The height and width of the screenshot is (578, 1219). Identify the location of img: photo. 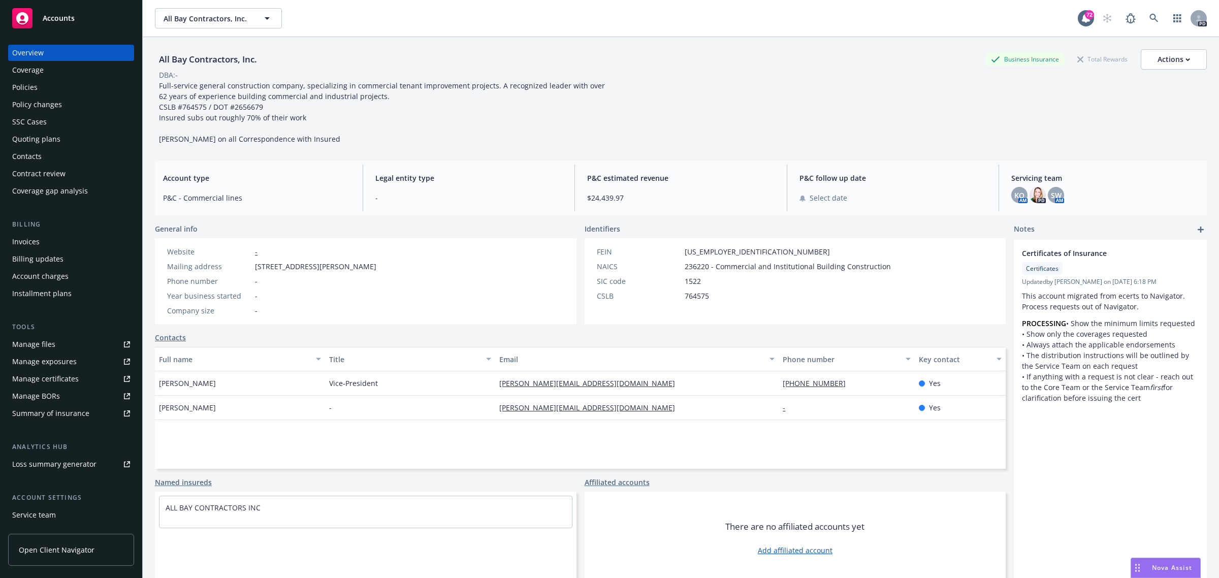
(1038, 195).